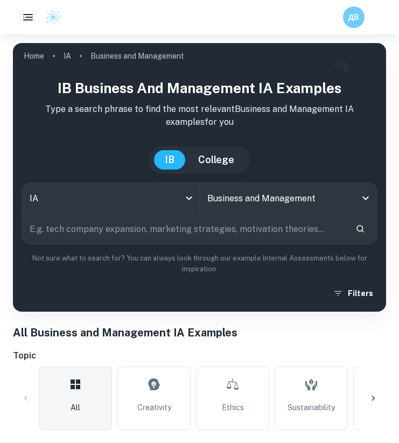 The height and width of the screenshot is (443, 399). I want to click on span: Ethics, so click(233, 408).